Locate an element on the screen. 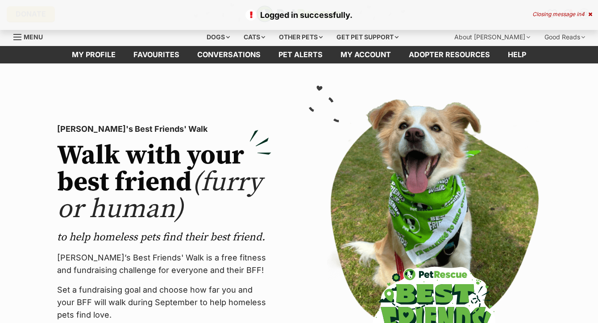 The image size is (598, 323). p: to help homeless pets find their best friend. is located at coordinates (164, 237).